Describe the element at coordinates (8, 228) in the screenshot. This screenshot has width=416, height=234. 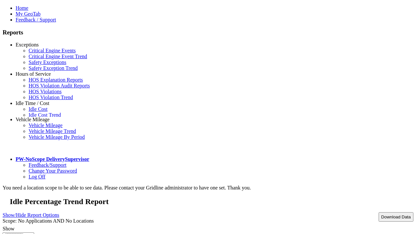
I see `label: Show` at that location.